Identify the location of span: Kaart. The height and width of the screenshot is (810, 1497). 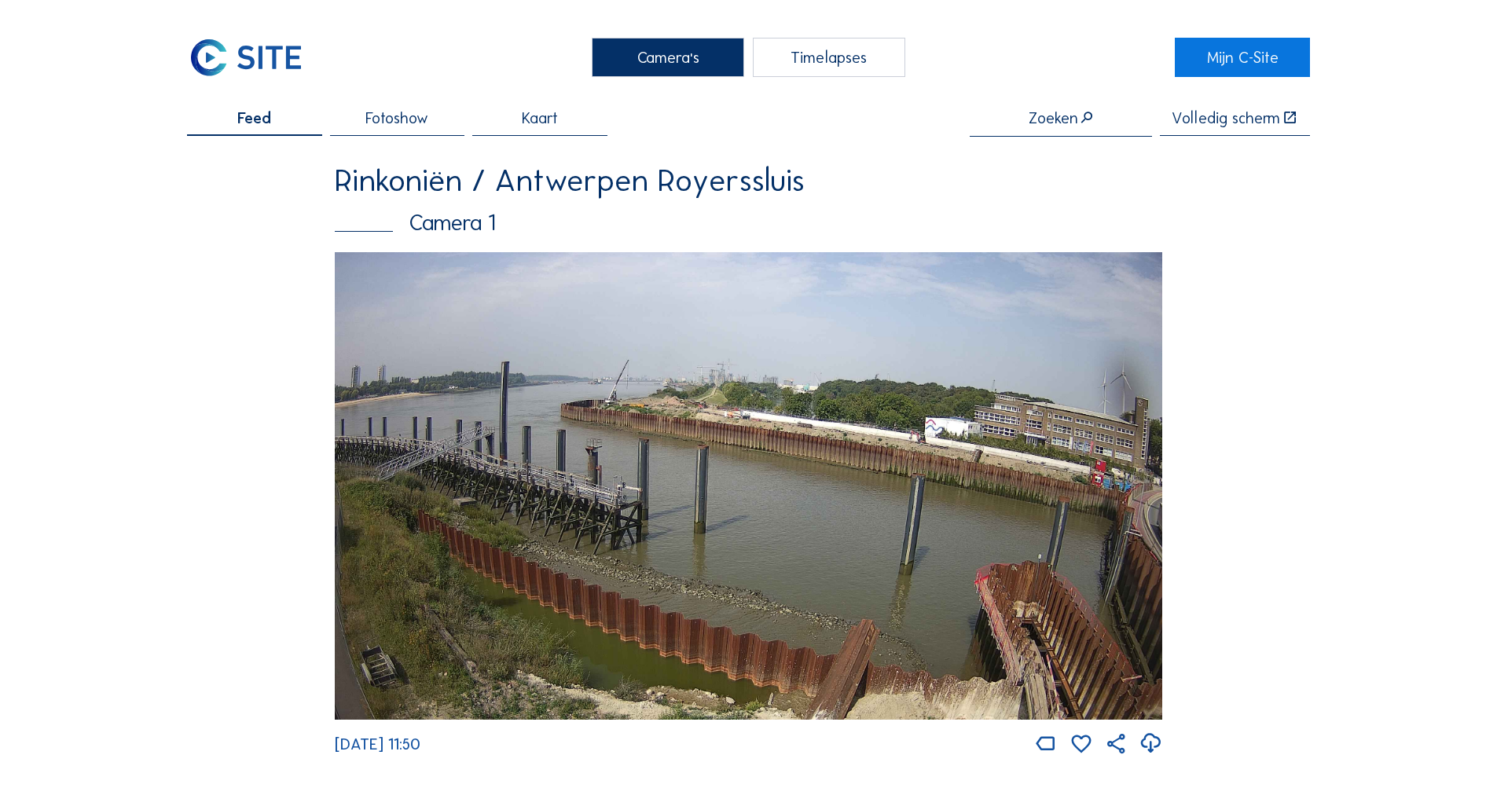
(540, 118).